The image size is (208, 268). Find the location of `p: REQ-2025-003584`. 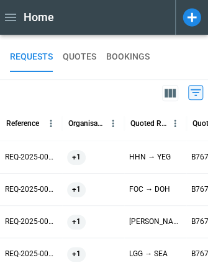

p: REQ-2025-003584 is located at coordinates (31, 222).